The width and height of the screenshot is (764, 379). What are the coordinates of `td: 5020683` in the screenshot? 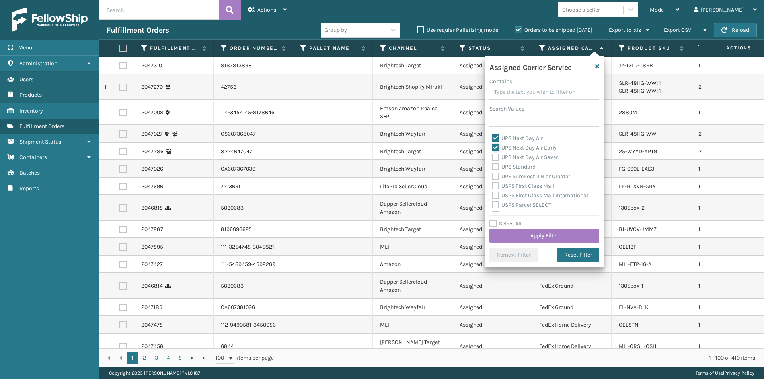 It's located at (254, 286).